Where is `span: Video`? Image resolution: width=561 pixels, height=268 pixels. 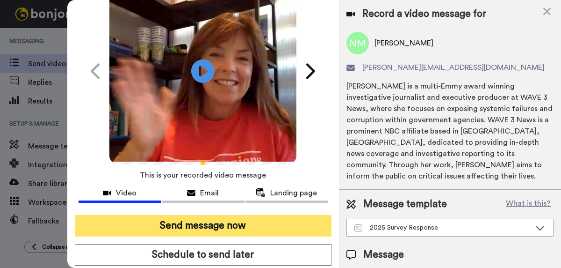 span: Video is located at coordinates (126, 193).